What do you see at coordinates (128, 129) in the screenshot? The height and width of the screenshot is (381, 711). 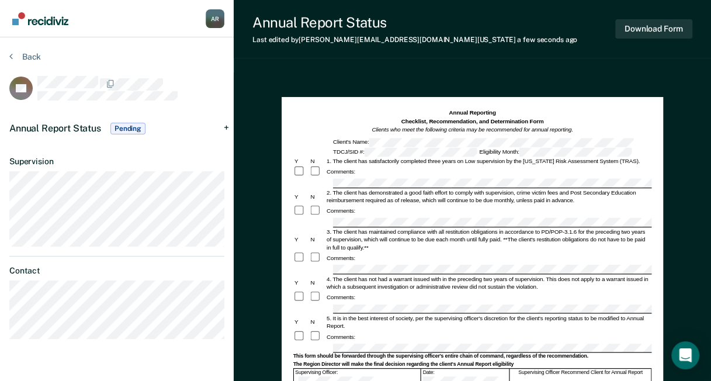 I see `span: Pending` at bounding box center [128, 129].